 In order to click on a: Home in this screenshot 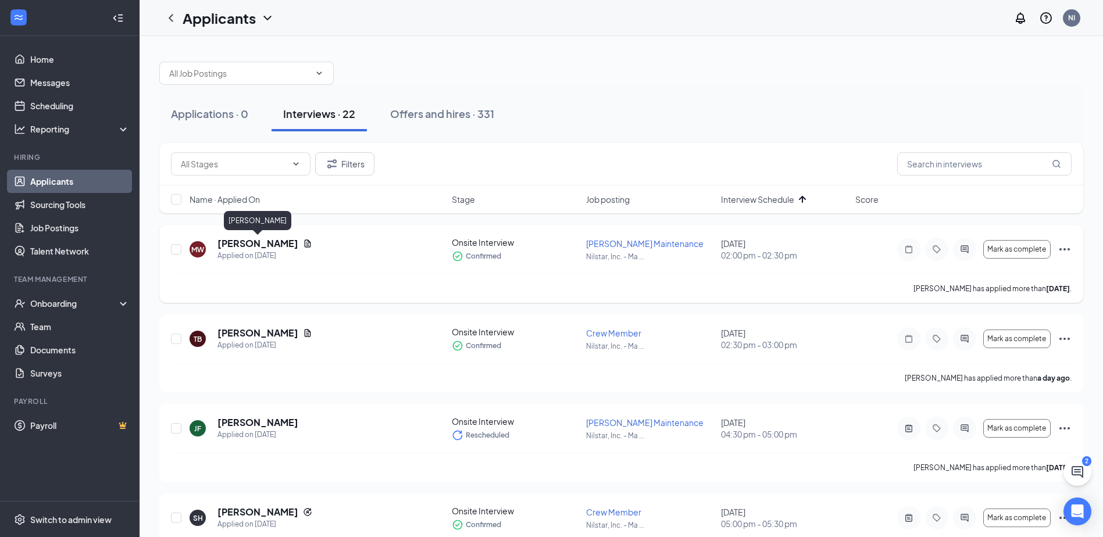, I will do `click(80, 59)`.